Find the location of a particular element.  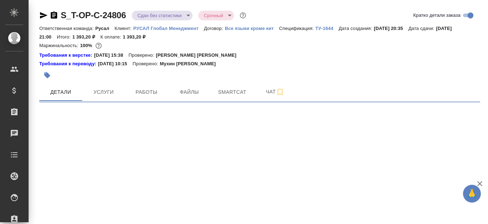

span: Чат is located at coordinates (275, 92).